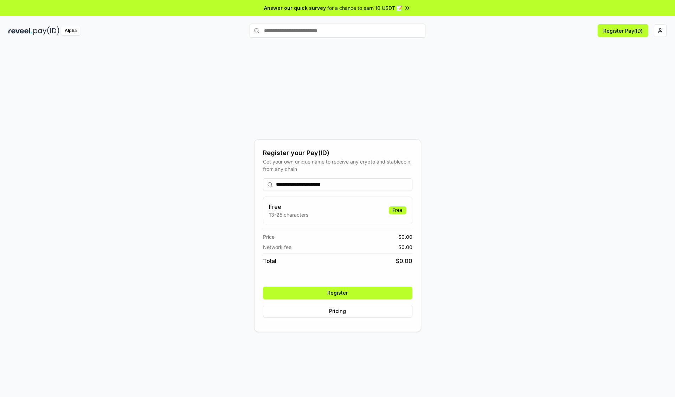 Image resolution: width=675 pixels, height=397 pixels. Describe the element at coordinates (337, 153) in the screenshot. I see `div: Register your Pay(ID)` at that location.